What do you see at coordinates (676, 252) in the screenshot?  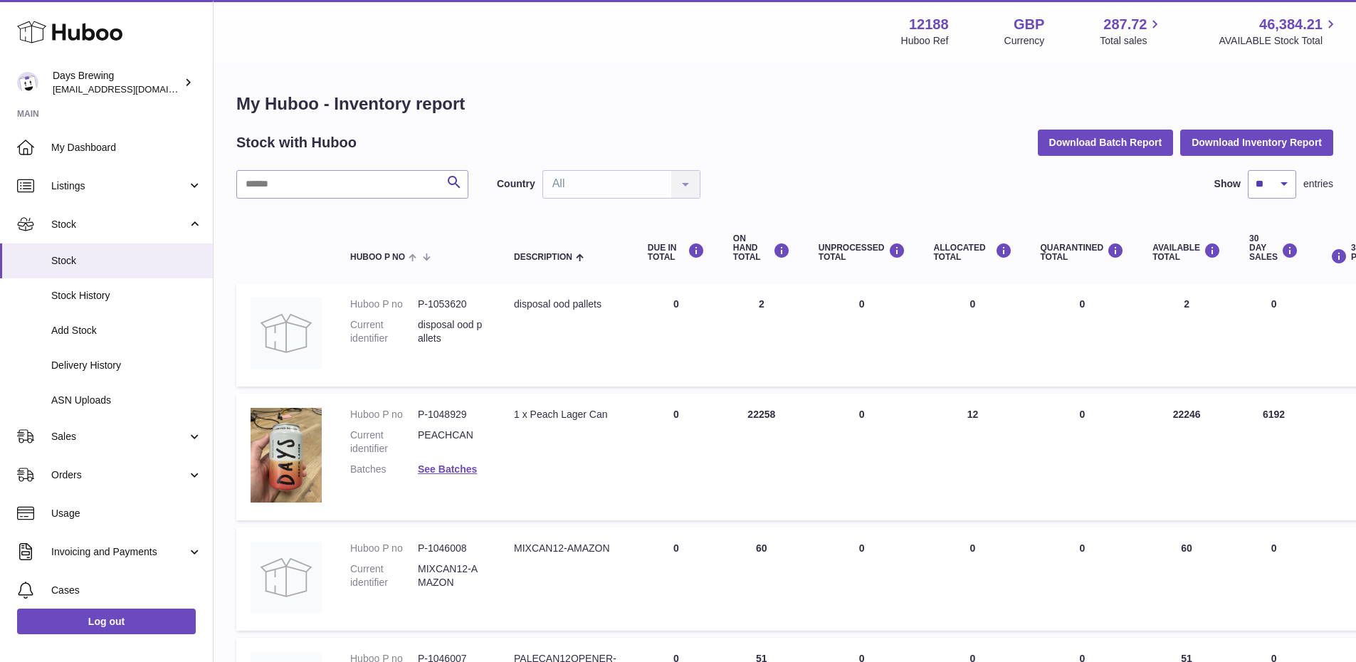 I see `div: DUE IN TOTAL` at bounding box center [676, 252].